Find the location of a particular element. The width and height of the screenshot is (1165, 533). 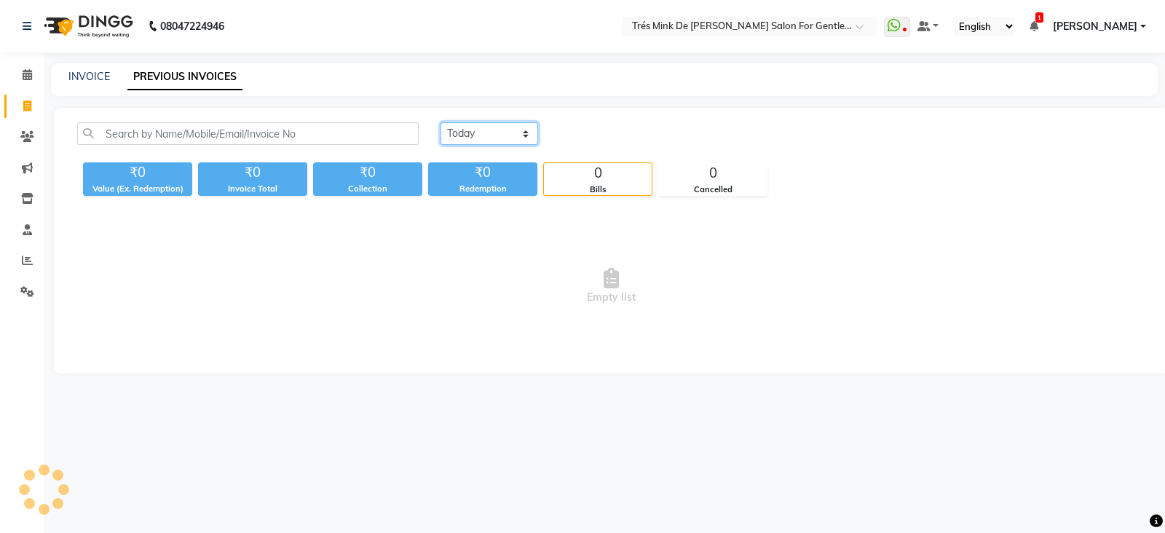

div: Bills is located at coordinates (598, 189).